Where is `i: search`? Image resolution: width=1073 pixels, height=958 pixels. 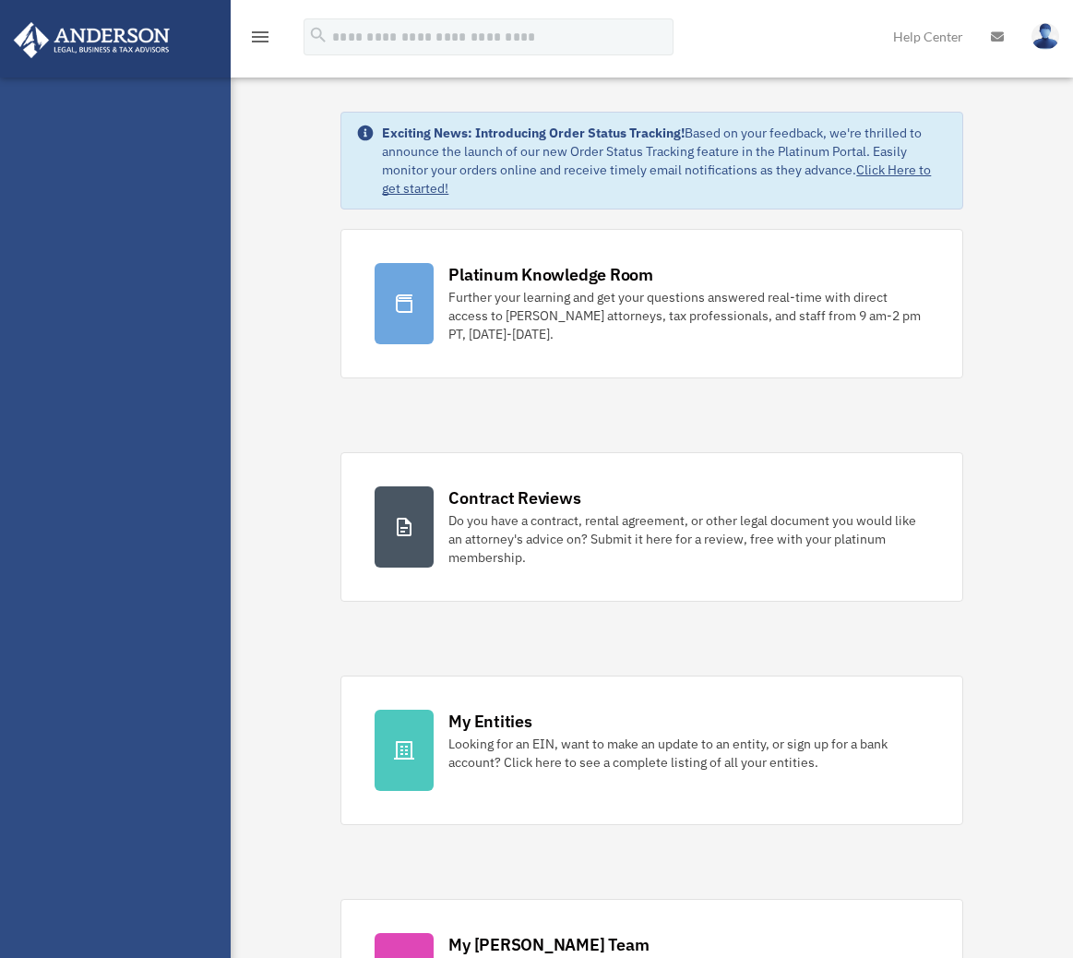
i: search is located at coordinates (318, 35).